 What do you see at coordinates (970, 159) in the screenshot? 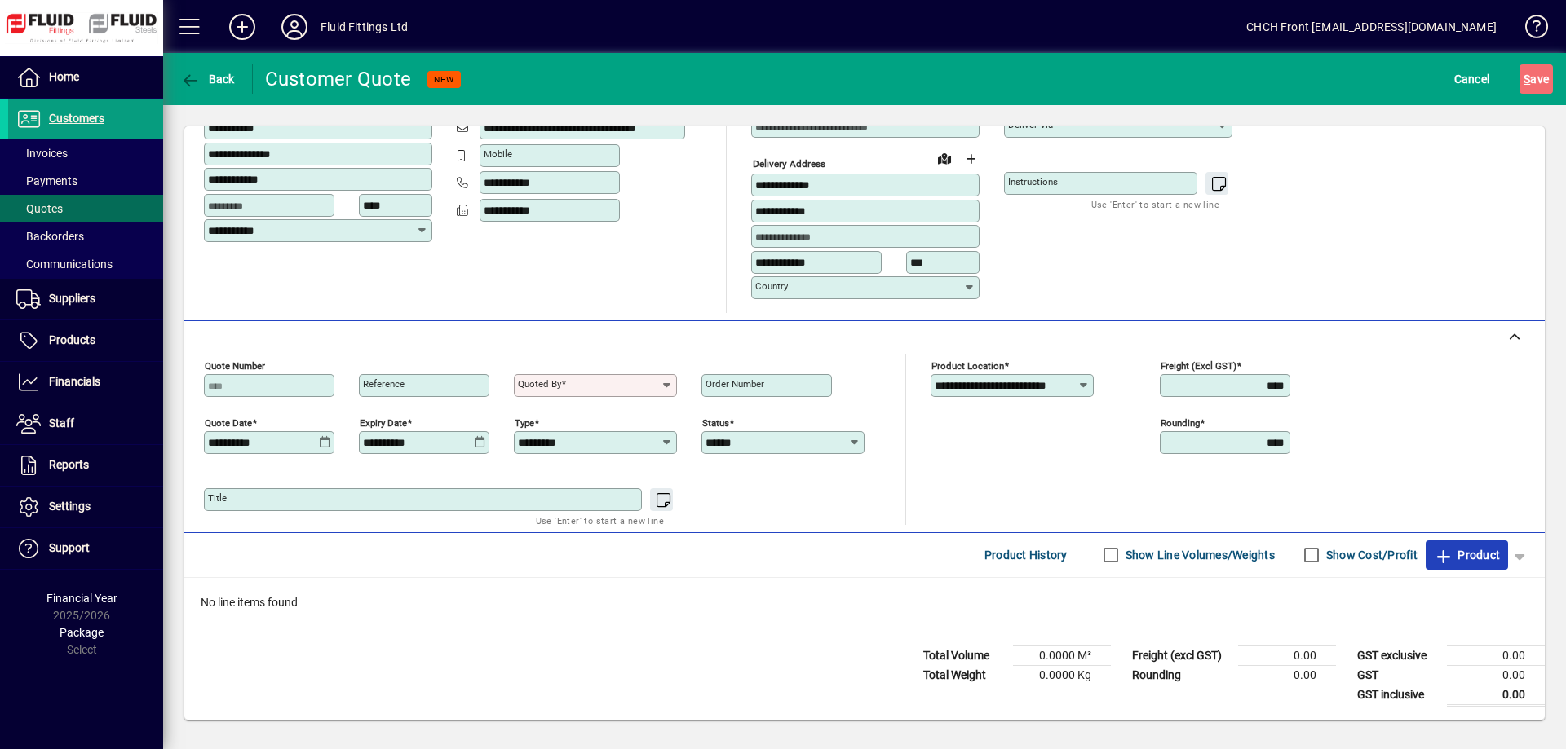
I see `button: Choose address` at bounding box center [970, 159].